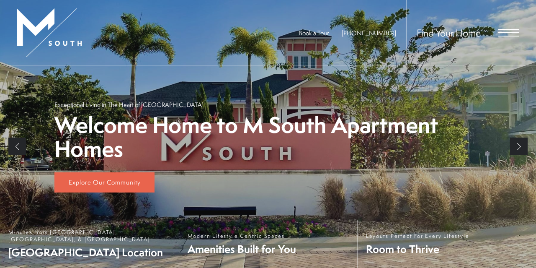  Describe the element at coordinates (104, 182) in the screenshot. I see `a: Explore Our Community` at that location.